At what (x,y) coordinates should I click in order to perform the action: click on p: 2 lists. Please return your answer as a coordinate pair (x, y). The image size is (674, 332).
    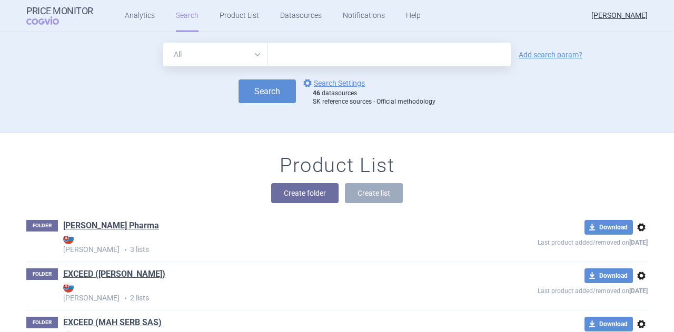
    Looking at the image, I should click on (262, 293).